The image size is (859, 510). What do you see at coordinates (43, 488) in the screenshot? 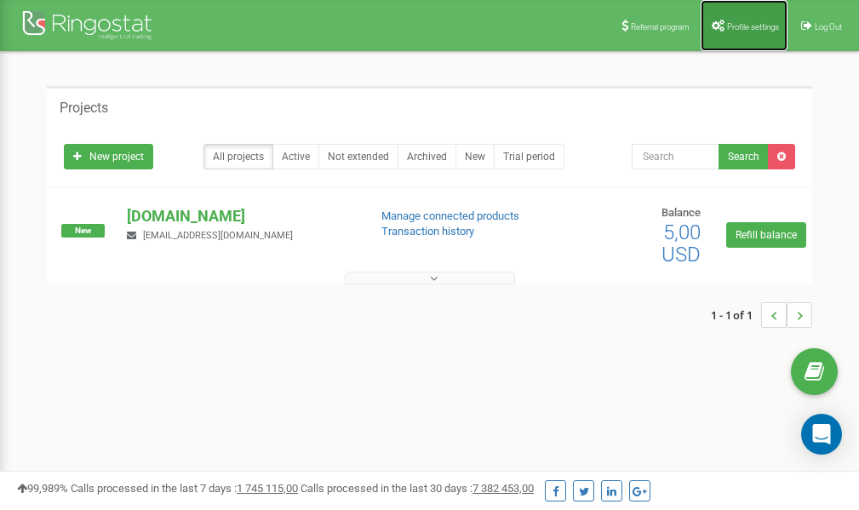
I see `span: 99,989%` at bounding box center [43, 488].